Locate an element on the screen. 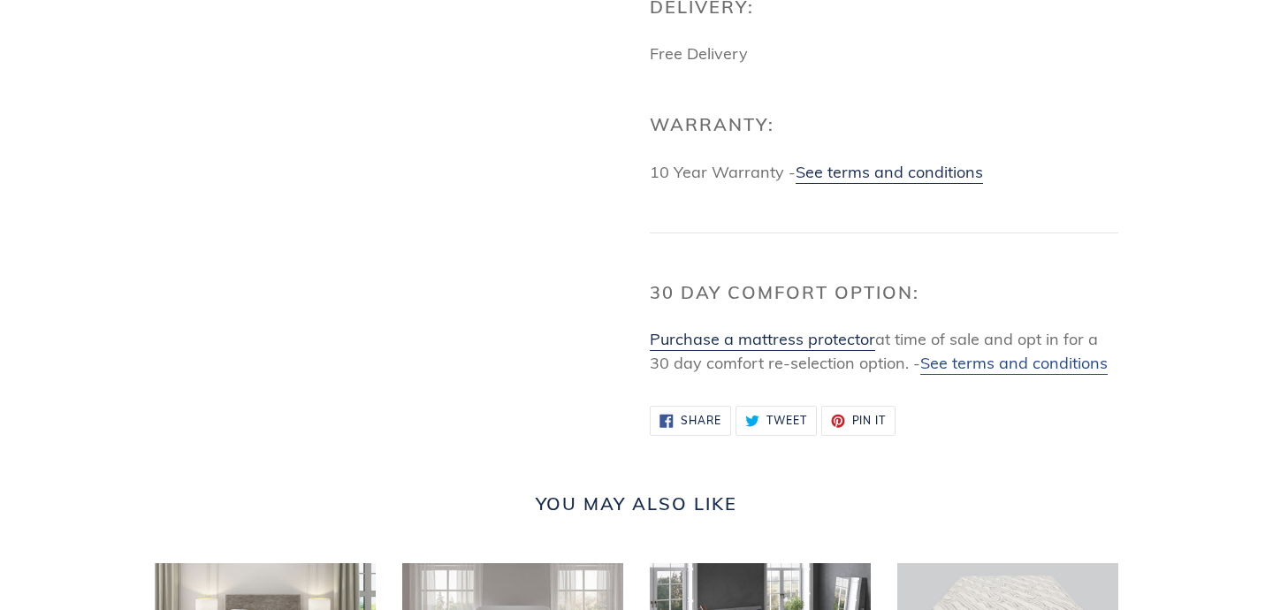 The width and height of the screenshot is (1273, 610). span: Tweet is located at coordinates (787, 421).